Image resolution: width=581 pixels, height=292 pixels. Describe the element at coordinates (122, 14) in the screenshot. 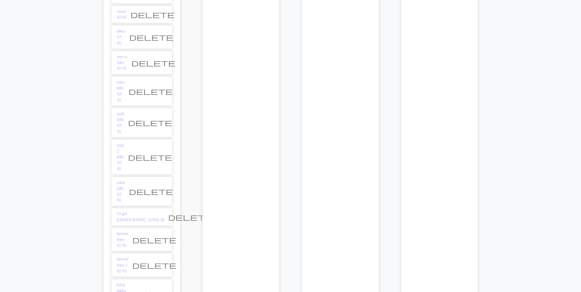

I see `a: vasen 42-45` at that location.